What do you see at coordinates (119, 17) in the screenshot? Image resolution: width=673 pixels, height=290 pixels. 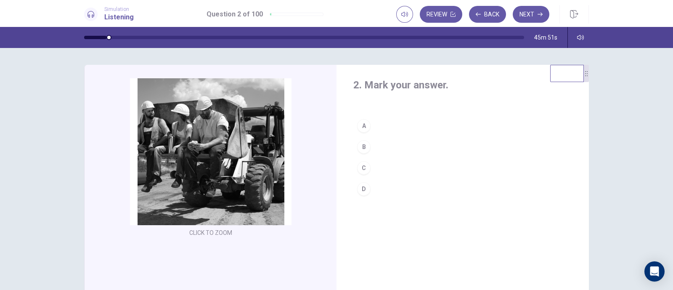 I see `h1: Listening` at bounding box center [119, 17].